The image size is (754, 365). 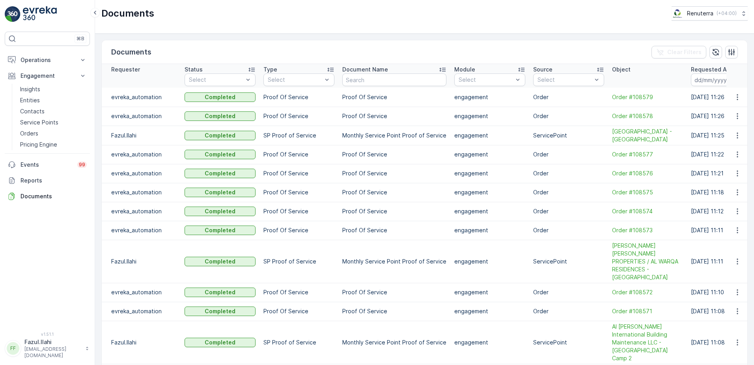 I want to click on img: logo, so click(x=13, y=14).